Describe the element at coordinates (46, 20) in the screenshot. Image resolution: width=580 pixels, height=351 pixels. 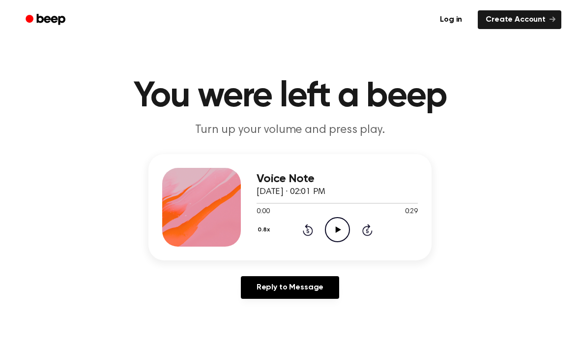
I see `a: Beep` at that location.